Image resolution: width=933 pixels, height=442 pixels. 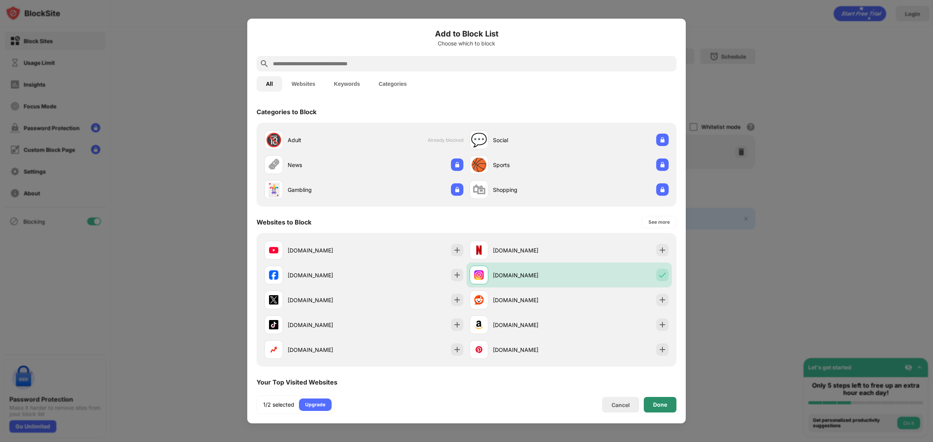 What do you see at coordinates (326, 165) in the screenshot?
I see `div: News` at bounding box center [326, 165].